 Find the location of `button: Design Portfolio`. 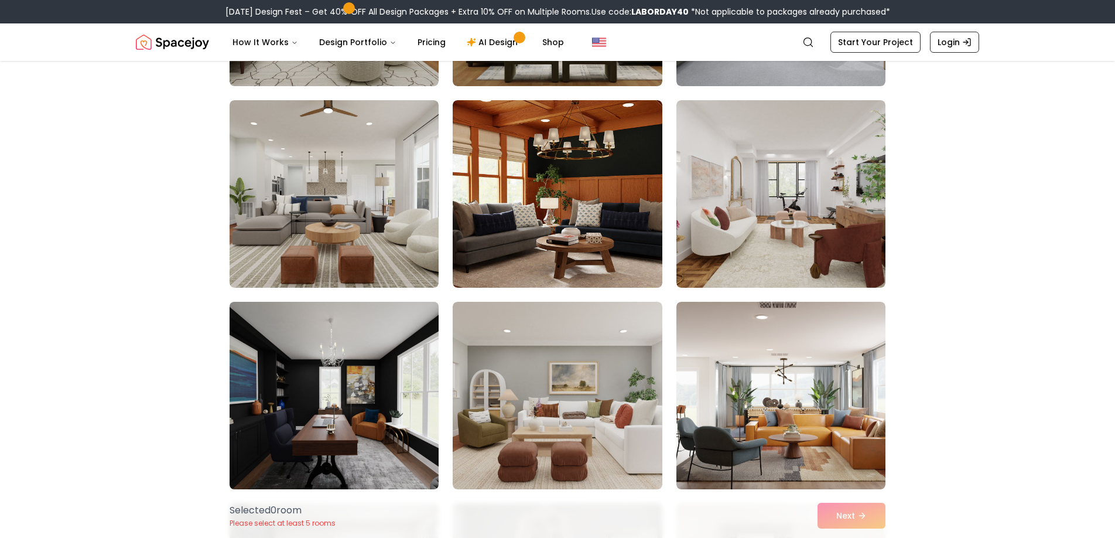

button: Design Portfolio is located at coordinates (358, 42).